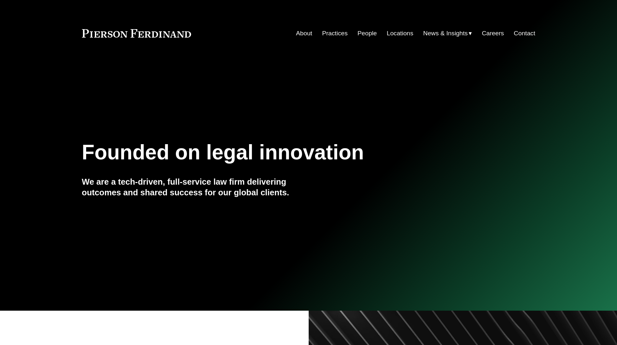 The height and width of the screenshot is (345, 617). I want to click on a: Contact, so click(524, 33).